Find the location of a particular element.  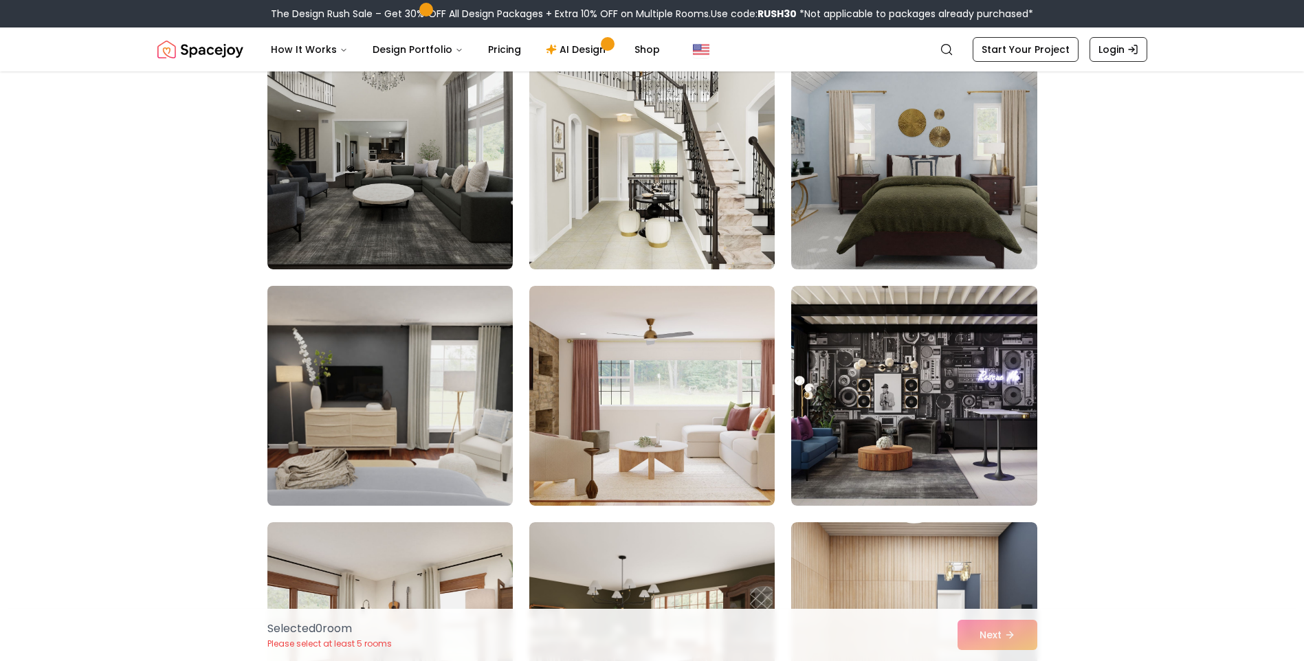

a: Login is located at coordinates (1118, 49).